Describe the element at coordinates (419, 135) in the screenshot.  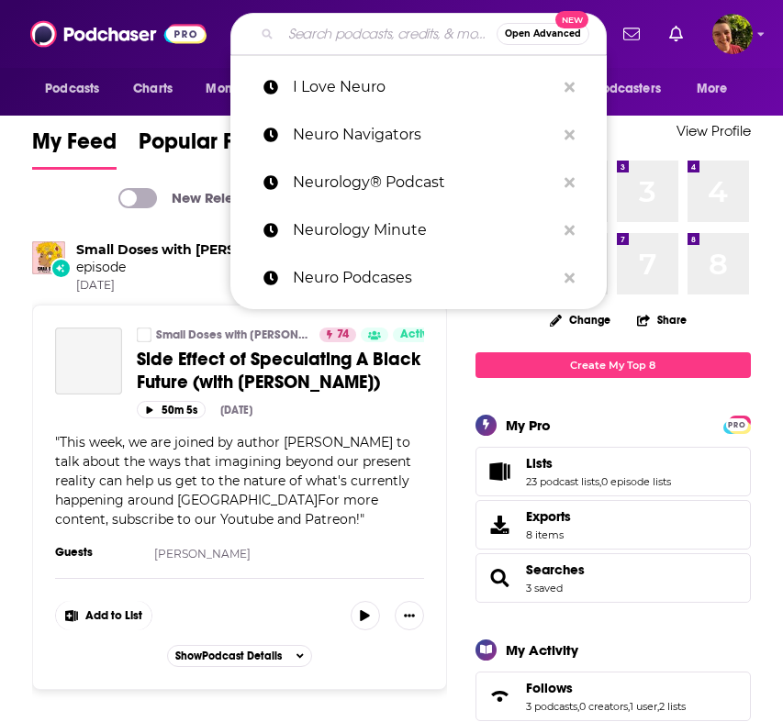
I see `a: Neuro Navigators` at that location.